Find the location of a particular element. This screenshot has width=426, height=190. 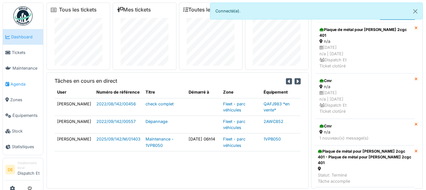

a: Dépannage is located at coordinates (156, 121).